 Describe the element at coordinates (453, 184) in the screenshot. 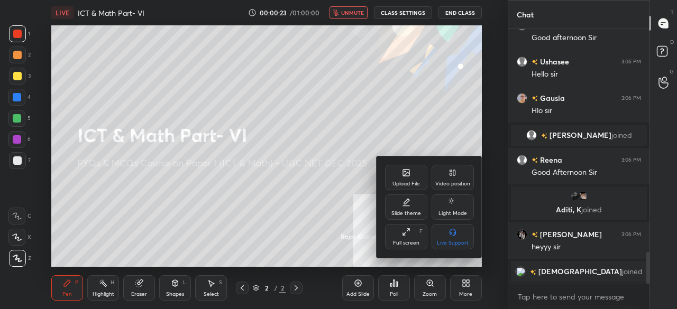

I see `div: Video position` at that location.